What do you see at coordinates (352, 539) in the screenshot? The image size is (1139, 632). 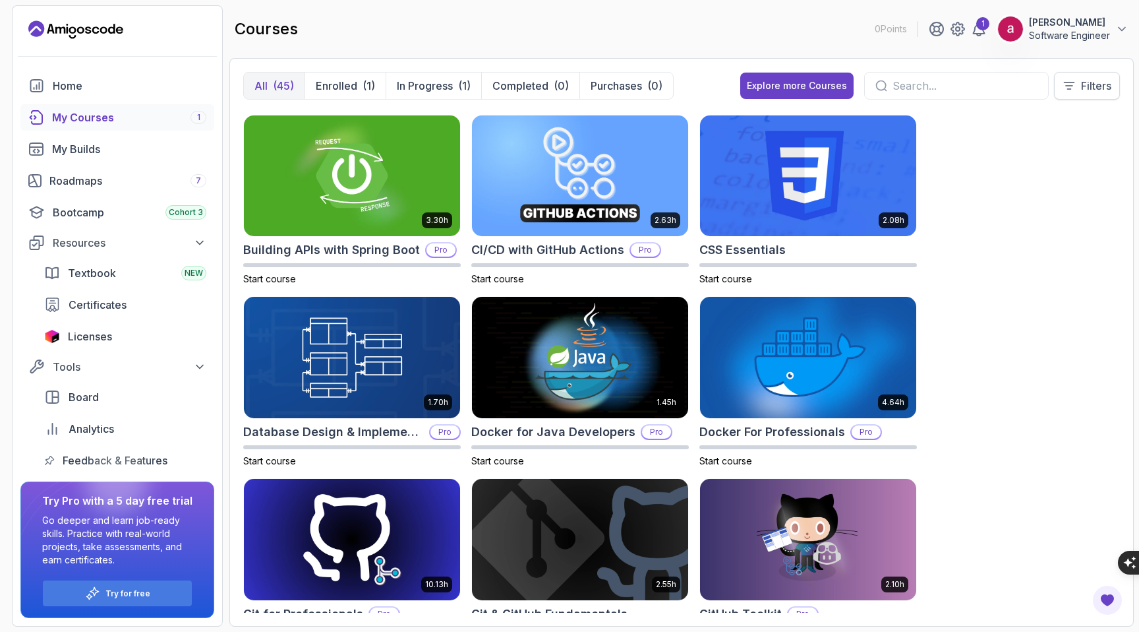 I see `img: Git for Professionals card` at bounding box center [352, 539].